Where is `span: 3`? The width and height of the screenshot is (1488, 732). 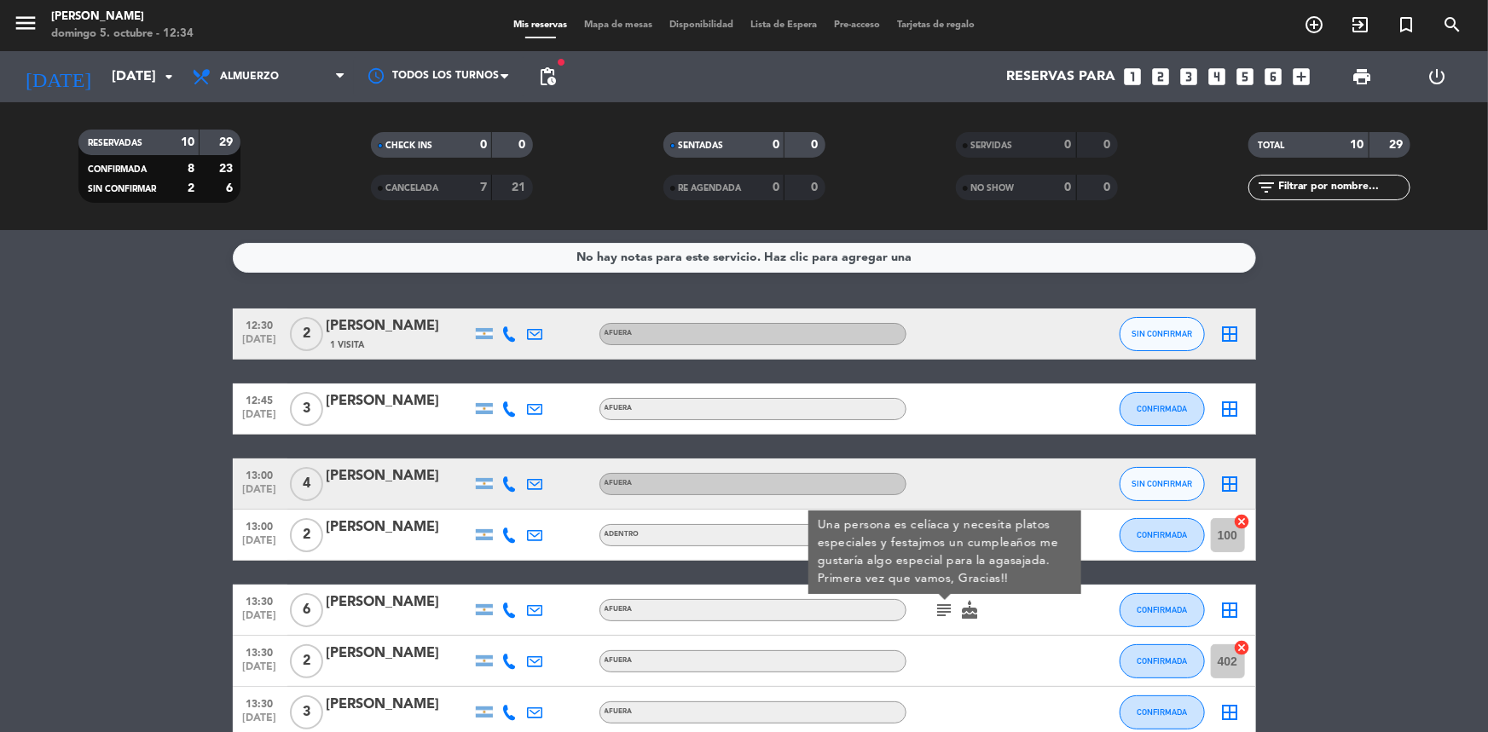
span: 3 is located at coordinates (306, 409).